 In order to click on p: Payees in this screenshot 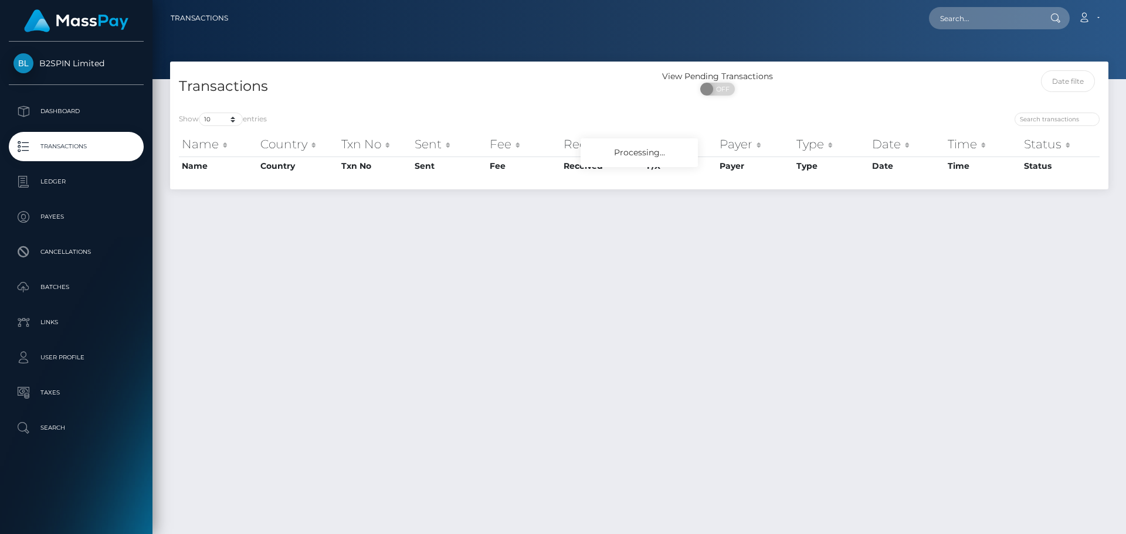, I will do `click(76, 217)`.